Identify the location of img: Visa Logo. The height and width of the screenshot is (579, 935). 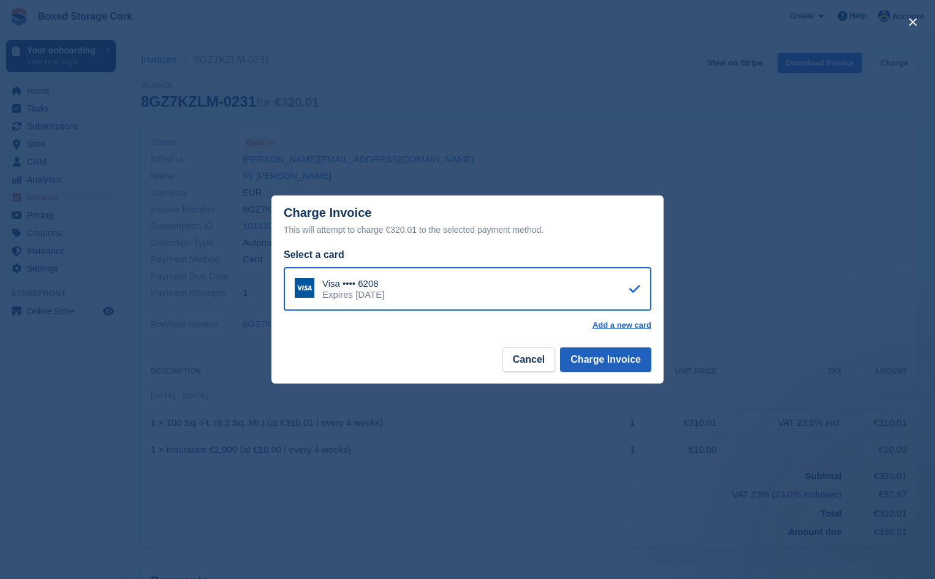
(305, 288).